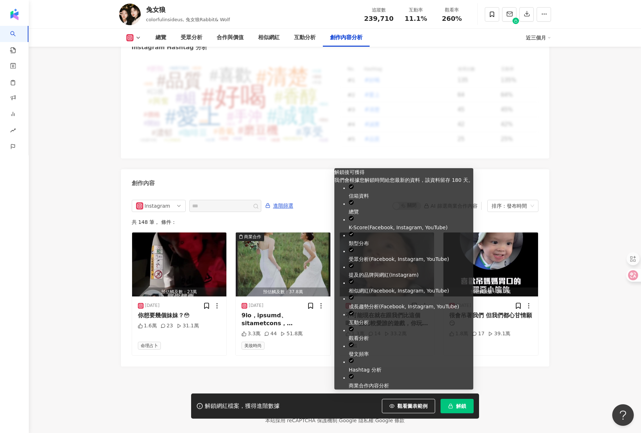 The height and width of the screenshot is (433, 641). I want to click on button: 商業合作預估觸及數：37.8萬, so click(283, 265).